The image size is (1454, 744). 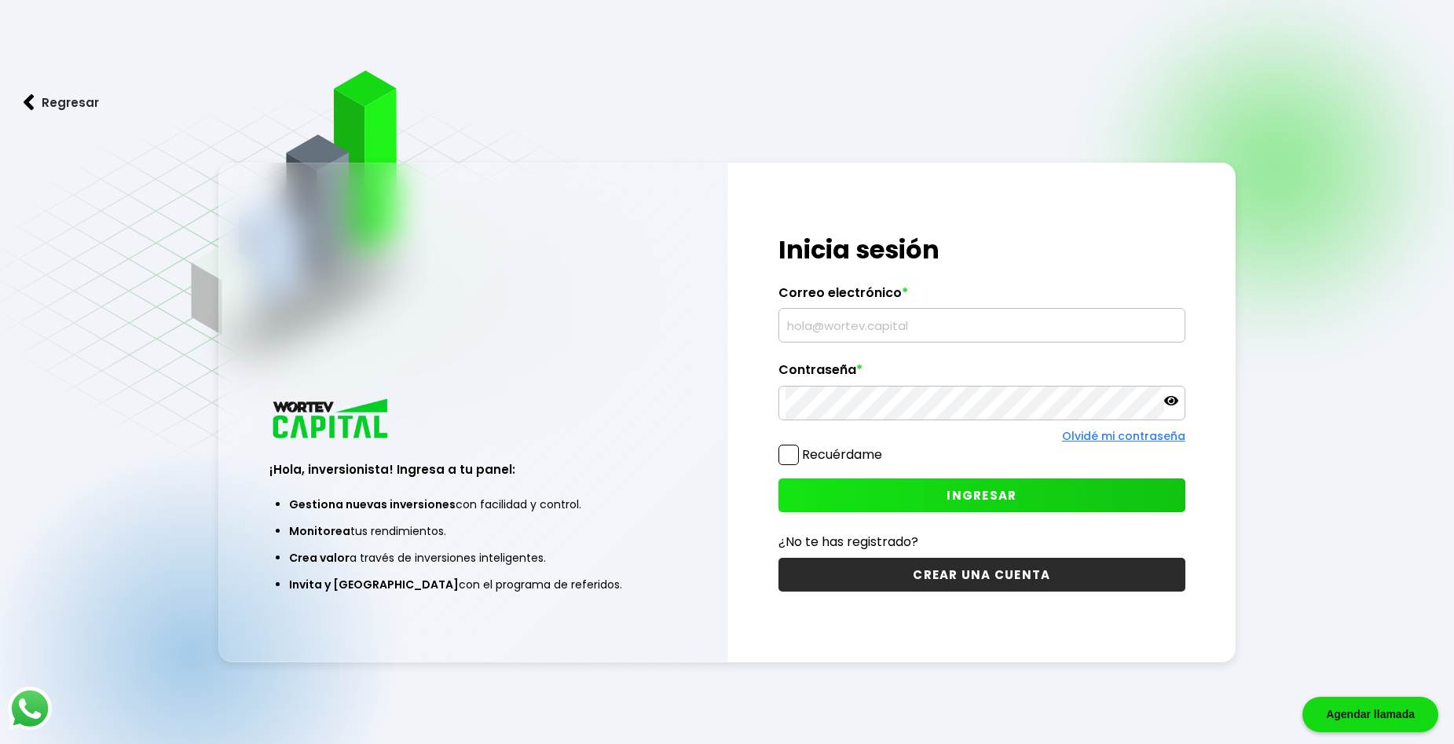 What do you see at coordinates (319, 558) in the screenshot?
I see `span: Crea valor` at bounding box center [319, 558].